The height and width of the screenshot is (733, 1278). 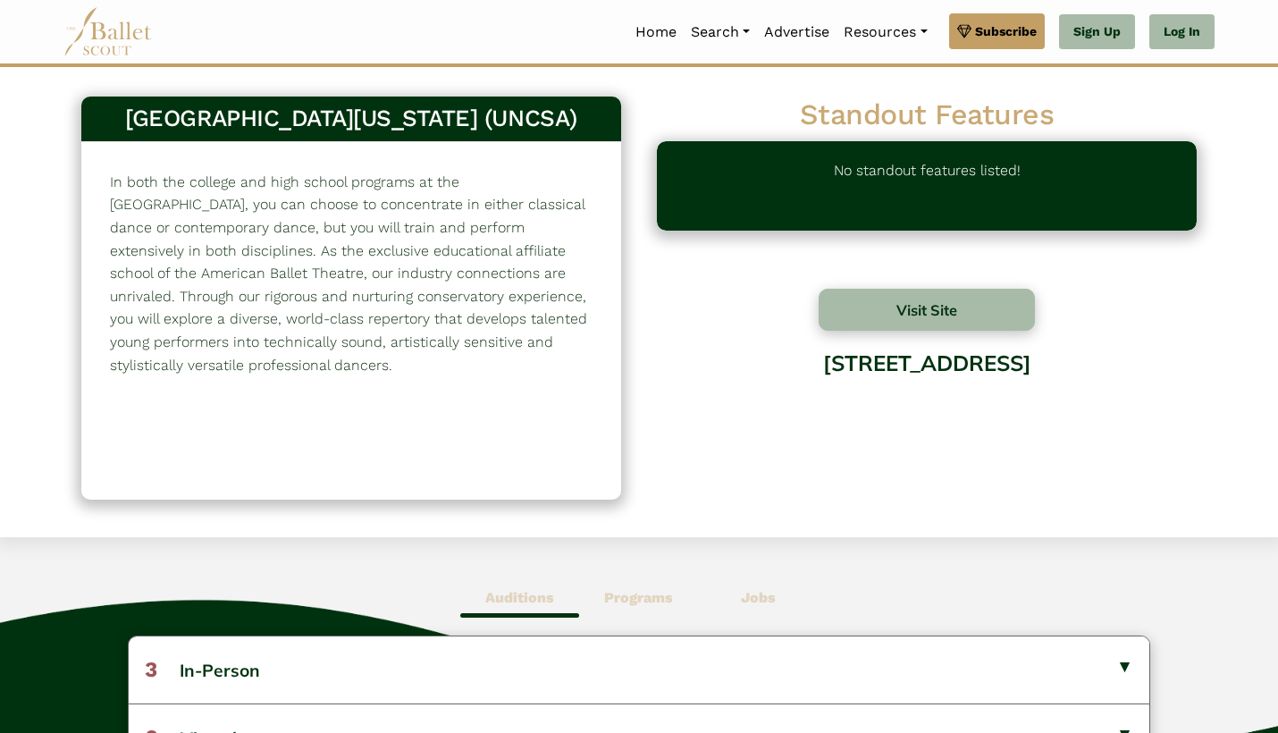 I want to click on a: Search, so click(x=720, y=32).